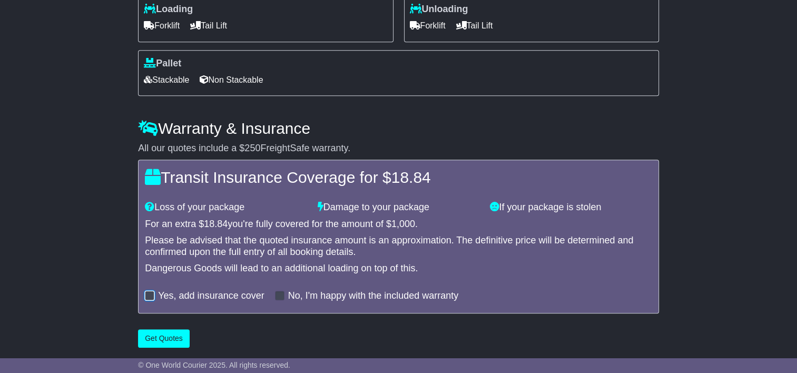 This screenshot has height=373, width=797. I want to click on span: 1,000, so click(403, 224).